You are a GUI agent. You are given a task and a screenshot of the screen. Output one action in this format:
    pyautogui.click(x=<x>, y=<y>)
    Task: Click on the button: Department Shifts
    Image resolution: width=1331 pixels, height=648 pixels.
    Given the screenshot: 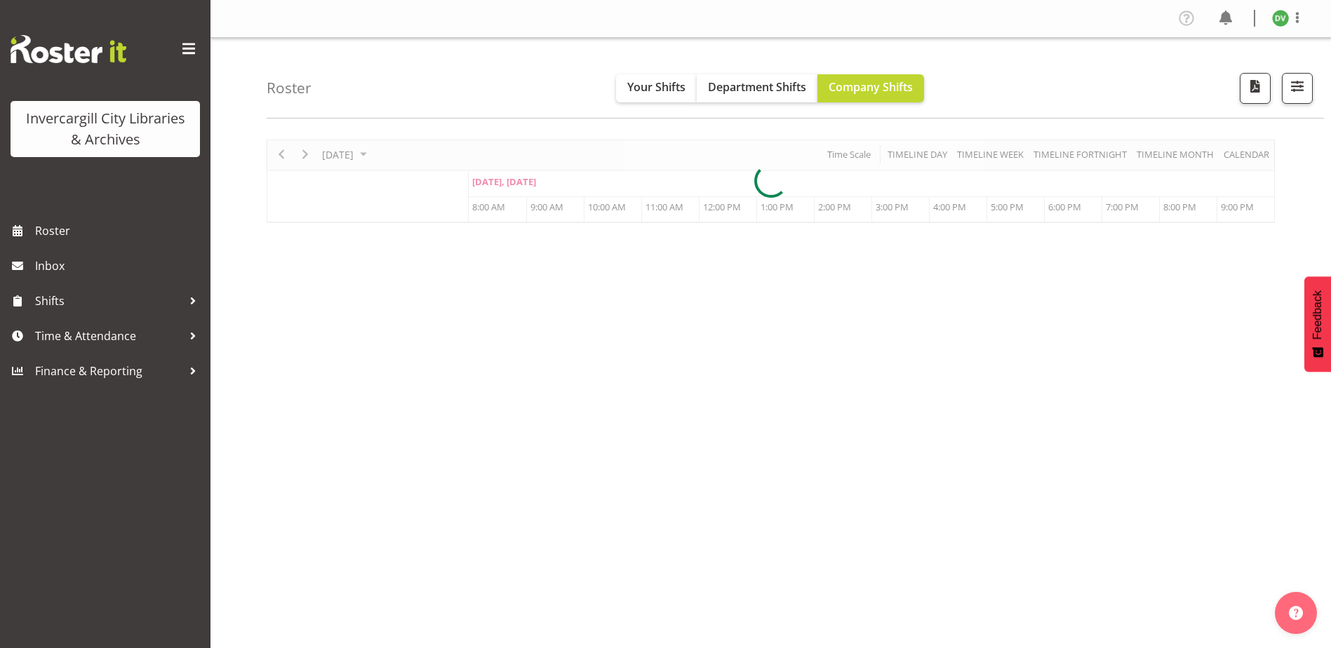 What is the action you would take?
    pyautogui.click(x=757, y=88)
    